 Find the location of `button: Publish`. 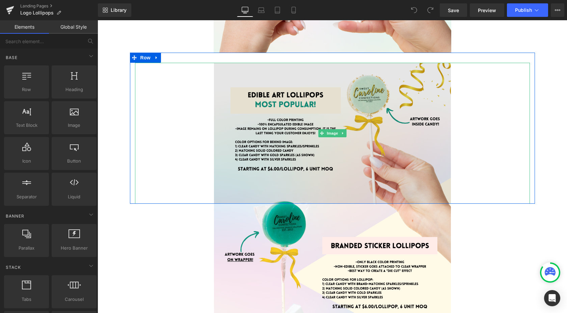

button: Publish is located at coordinates (528, 10).